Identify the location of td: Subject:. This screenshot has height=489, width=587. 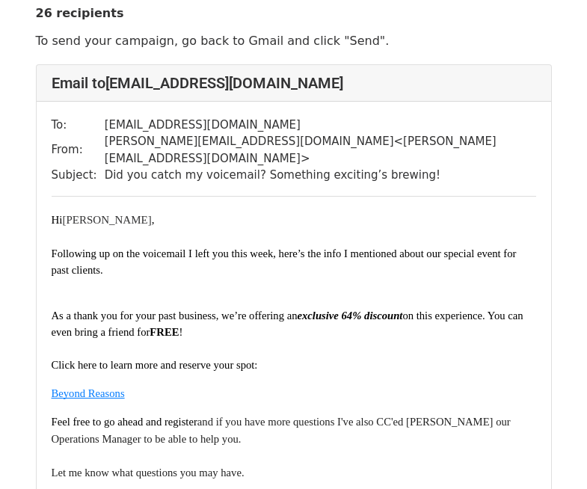
(78, 175).